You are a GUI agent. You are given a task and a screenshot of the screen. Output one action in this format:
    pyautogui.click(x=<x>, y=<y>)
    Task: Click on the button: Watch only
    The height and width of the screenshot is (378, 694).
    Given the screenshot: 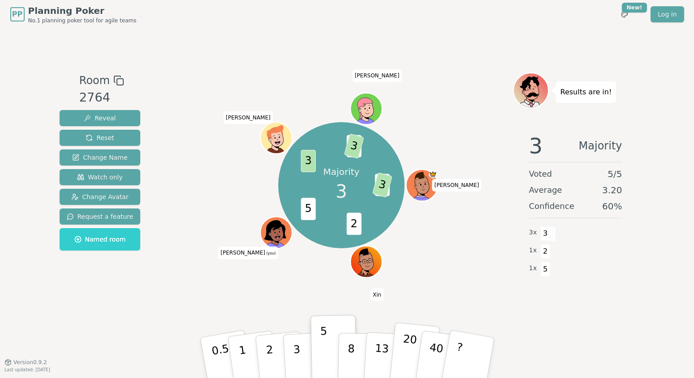 What is the action you would take?
    pyautogui.click(x=100, y=177)
    